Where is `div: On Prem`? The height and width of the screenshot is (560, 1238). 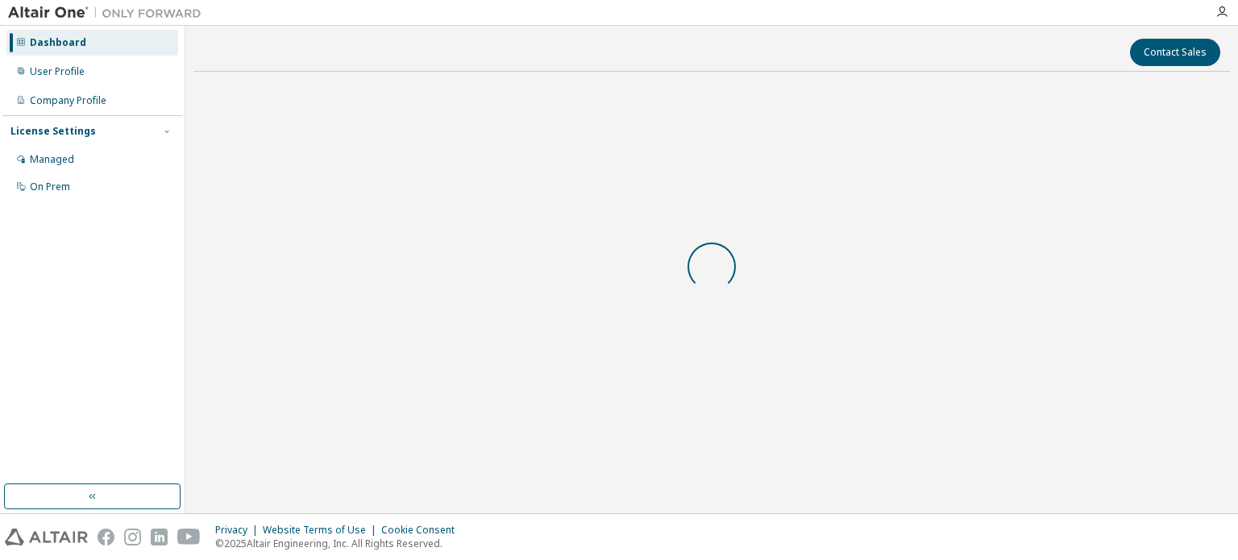 div: On Prem is located at coordinates (50, 187).